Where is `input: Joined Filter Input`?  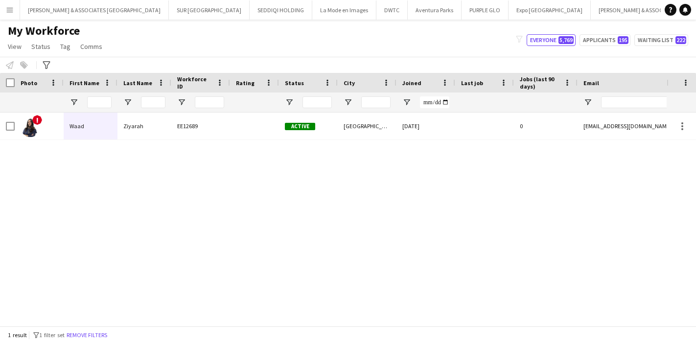 input: Joined Filter Input is located at coordinates (435, 102).